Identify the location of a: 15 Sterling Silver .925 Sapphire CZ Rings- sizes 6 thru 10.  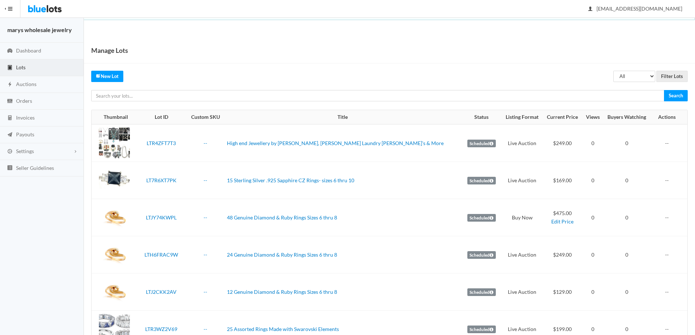
(291, 180).